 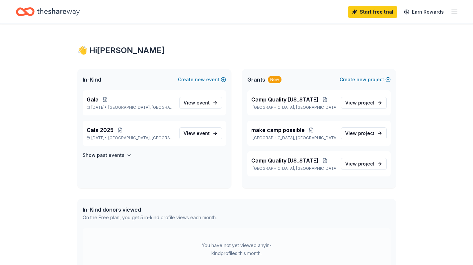 I want to click on div: In-Kind donors viewed, so click(x=150, y=210).